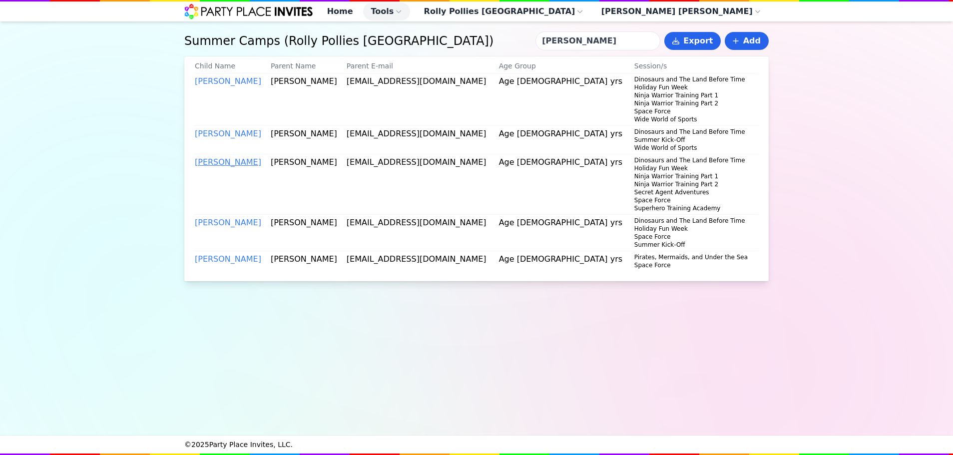 The height and width of the screenshot is (455, 953). Describe the element at coordinates (422, 67) in the screenshot. I see `th: Parent E-mail` at that location.